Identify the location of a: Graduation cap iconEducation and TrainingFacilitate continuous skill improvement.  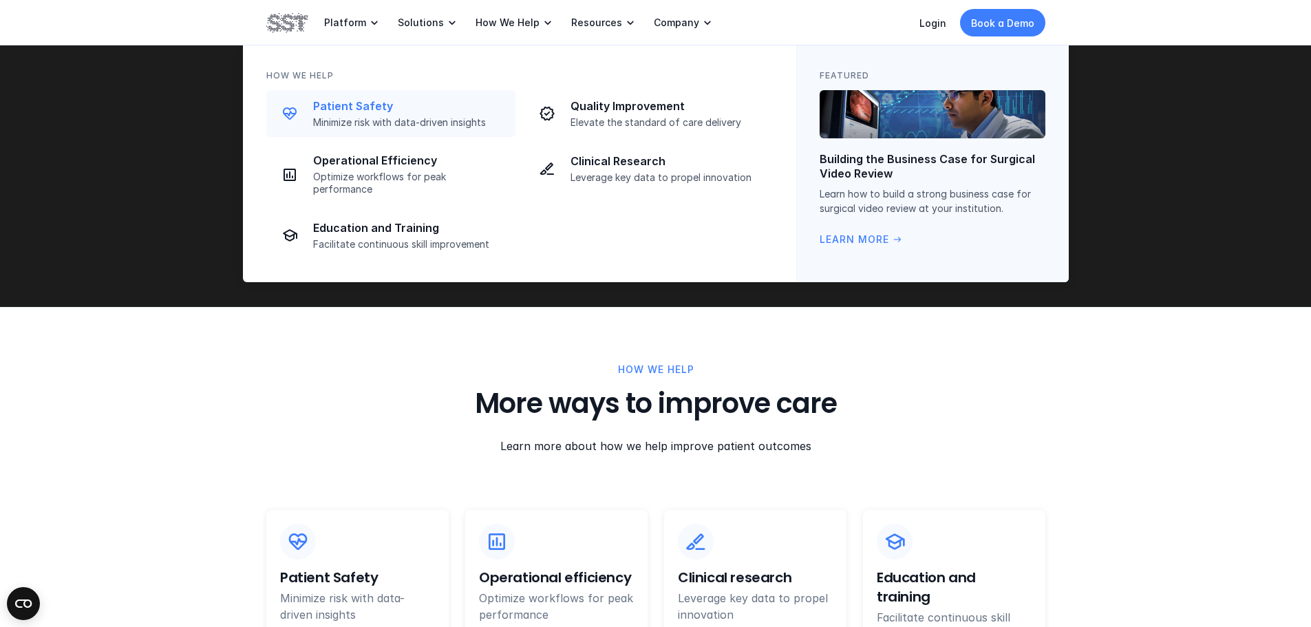
(391, 235).